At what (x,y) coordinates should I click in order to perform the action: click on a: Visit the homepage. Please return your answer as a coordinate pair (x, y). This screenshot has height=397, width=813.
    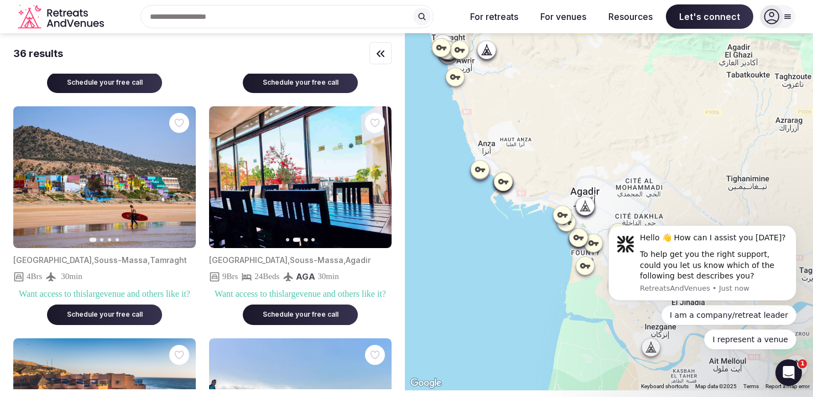
    Looking at the image, I should click on (62, 17).